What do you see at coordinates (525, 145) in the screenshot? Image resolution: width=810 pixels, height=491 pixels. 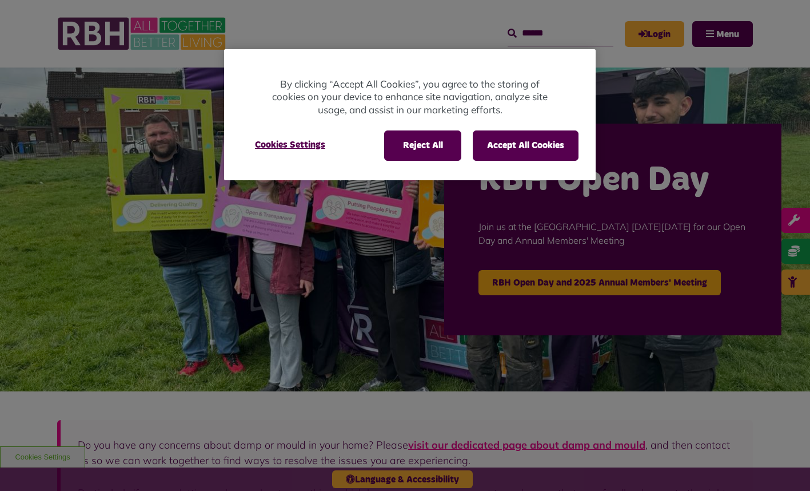 I see `button: Accept All Cookies` at bounding box center [525, 145].